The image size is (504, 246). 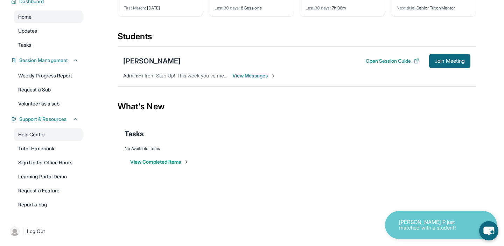 I want to click on a: Learning Portal Demo, so click(x=48, y=176).